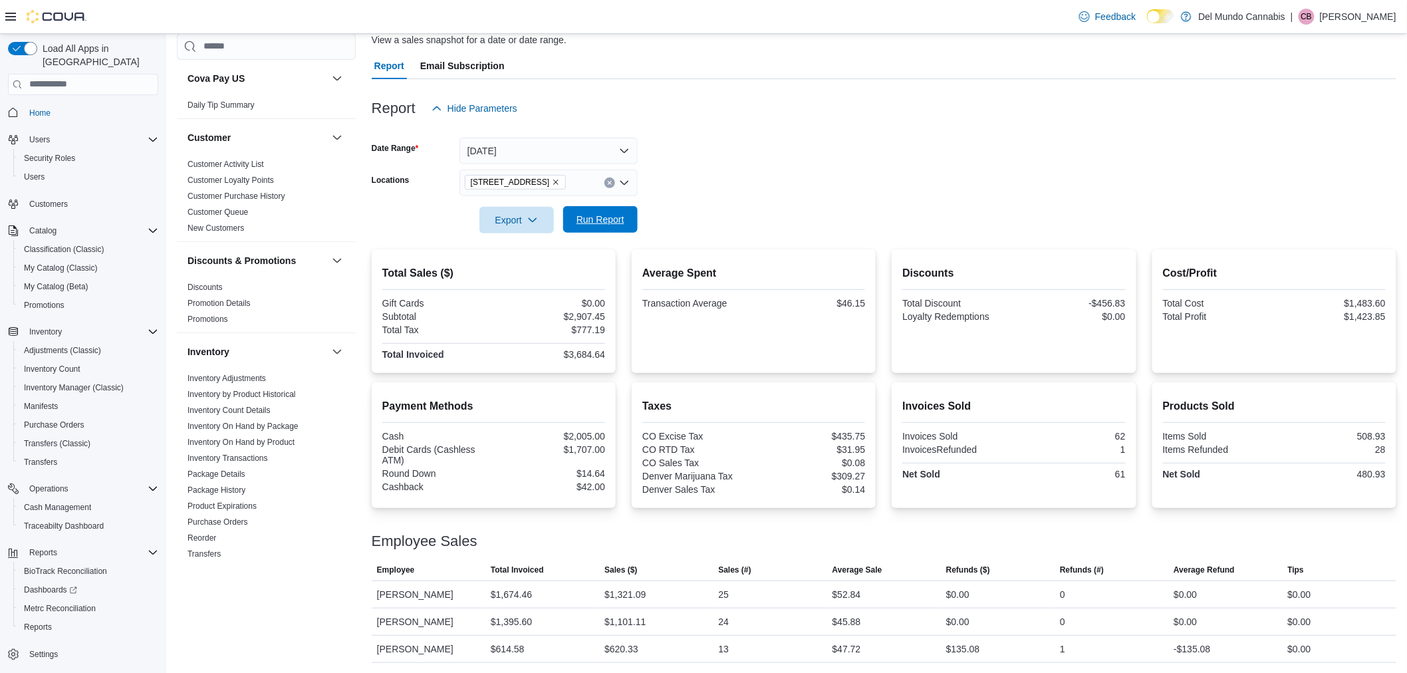  I want to click on a: Customers, so click(49, 204).